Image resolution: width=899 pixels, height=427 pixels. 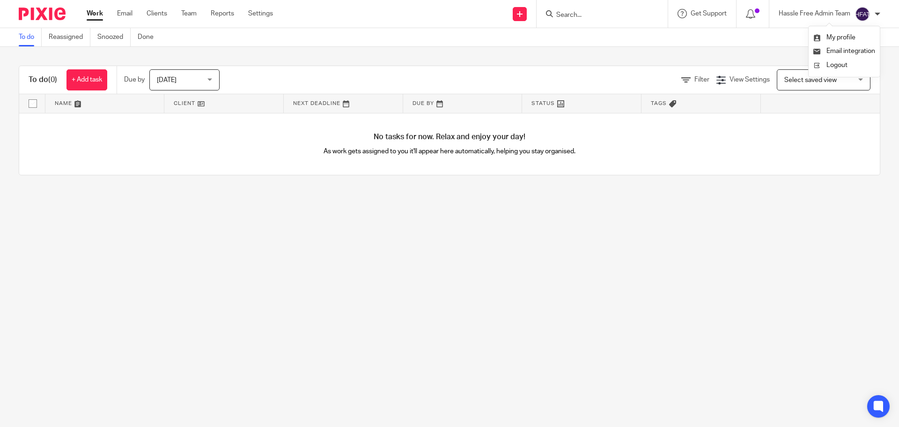 I want to click on a: My profile, so click(x=835, y=37).